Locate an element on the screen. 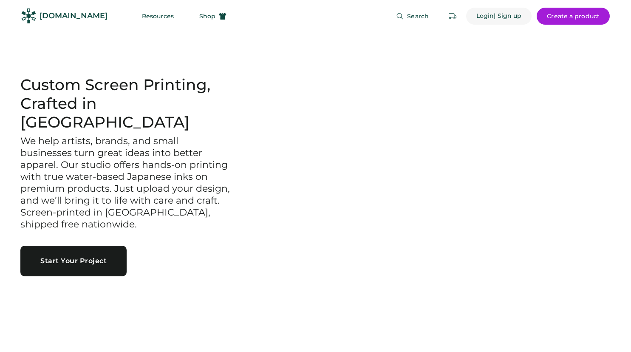 This screenshot has width=631, height=352. button: Search is located at coordinates (412, 16).